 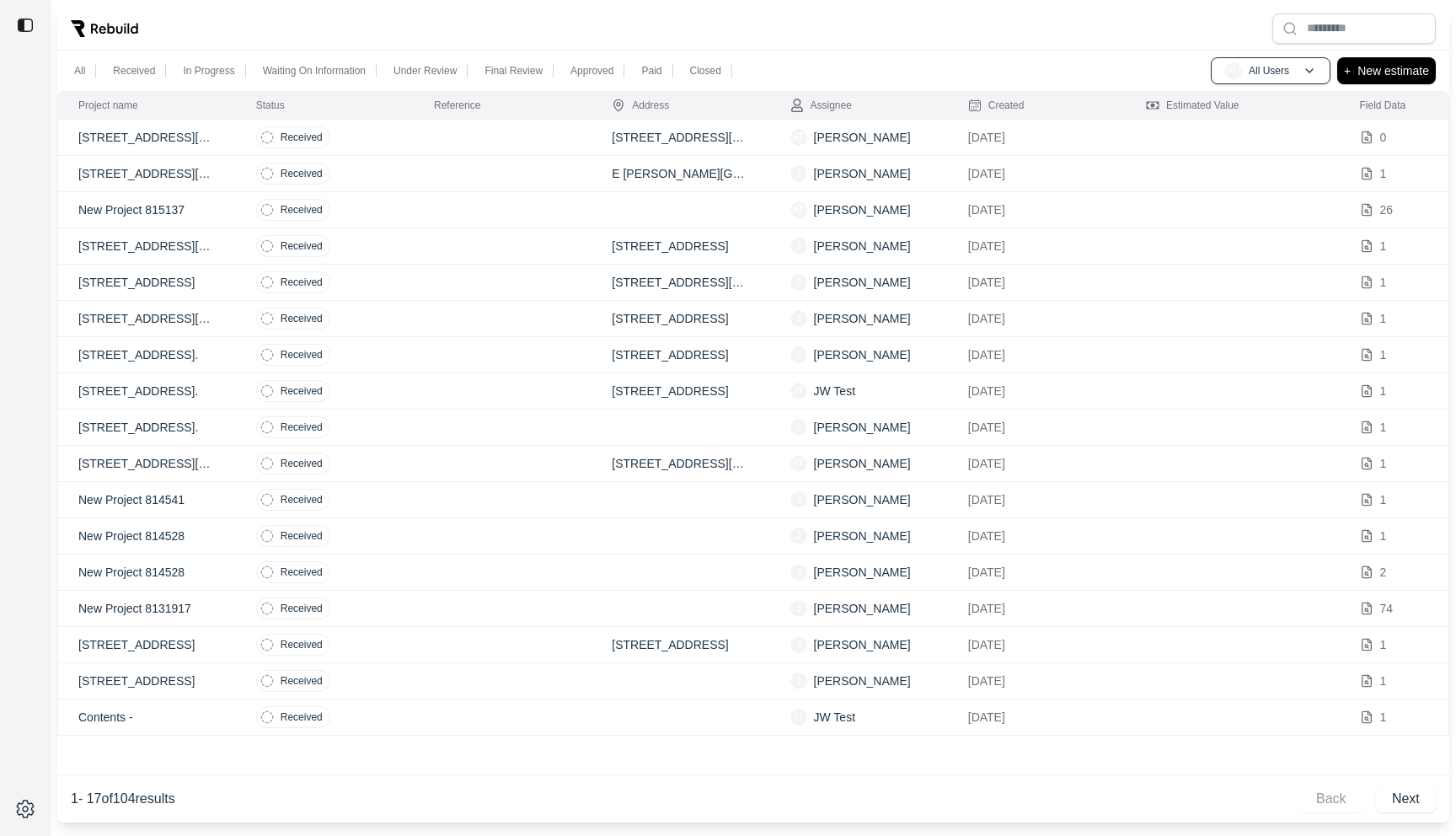 What do you see at coordinates (821, 106) in the screenshot?
I see `div: Assignee` at bounding box center [821, 106].